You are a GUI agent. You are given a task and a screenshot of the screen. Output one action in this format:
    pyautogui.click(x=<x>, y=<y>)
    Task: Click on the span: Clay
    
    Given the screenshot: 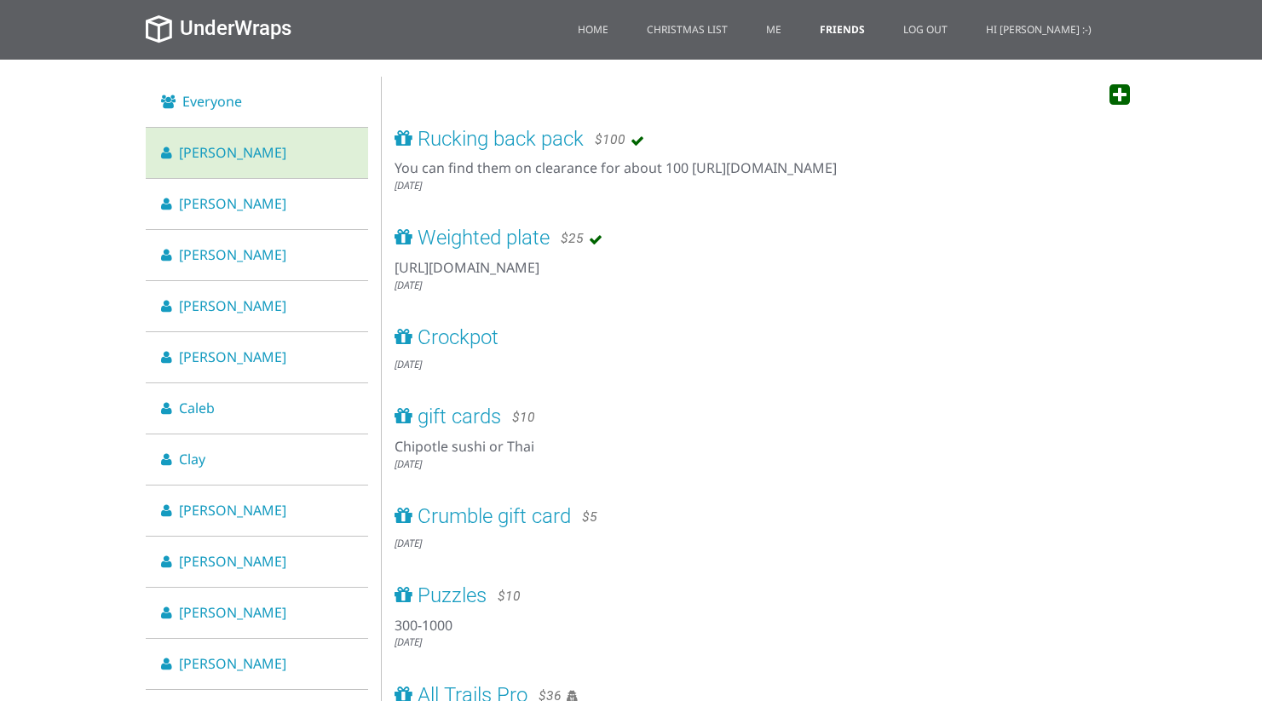 What is the action you would take?
    pyautogui.click(x=192, y=459)
    